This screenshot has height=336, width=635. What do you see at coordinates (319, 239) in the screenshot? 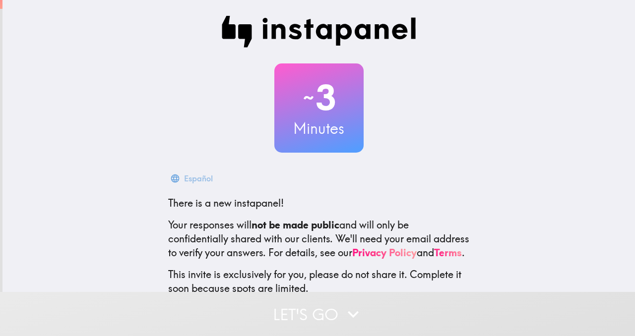
I see `p: Your responses will and will only be confidentially shared with our clients. We'll need your emai...` at bounding box center [319, 239].